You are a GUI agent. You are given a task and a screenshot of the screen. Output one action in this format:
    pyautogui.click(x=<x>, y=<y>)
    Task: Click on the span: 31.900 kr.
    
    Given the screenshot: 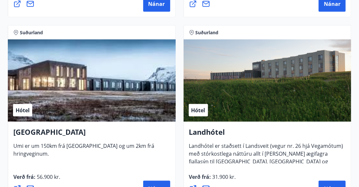 What is the action you would take?
    pyautogui.click(x=224, y=176)
    